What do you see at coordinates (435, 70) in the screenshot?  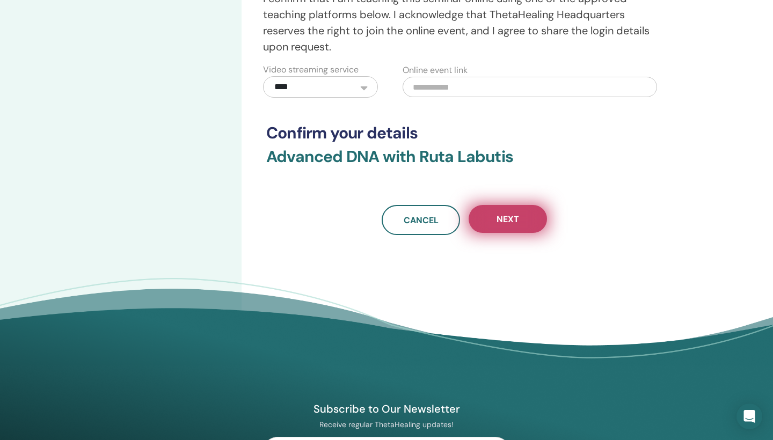 I see `label: Online event link` at bounding box center [435, 70].